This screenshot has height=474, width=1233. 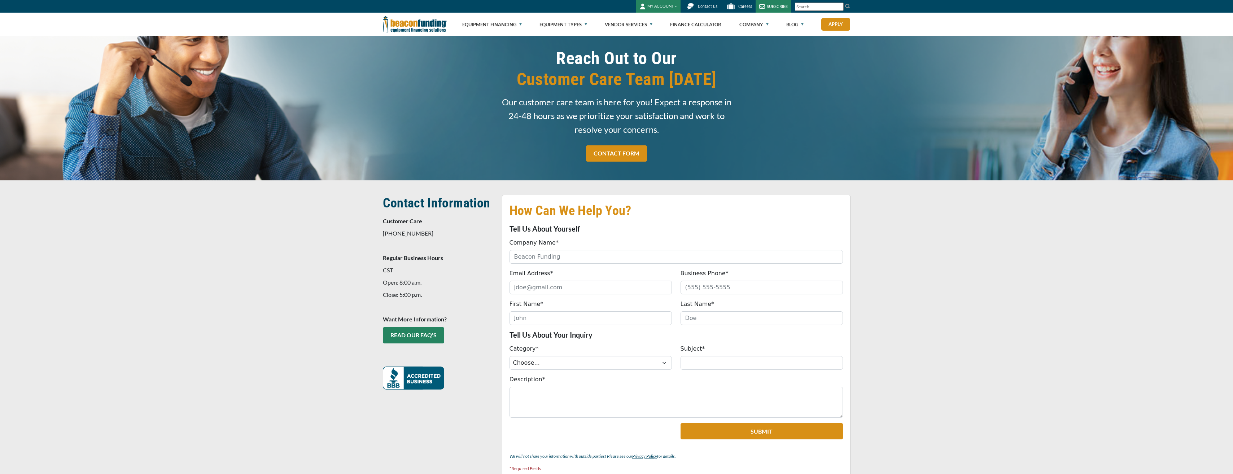 I want to click on strong: Regular Business Hours, so click(x=413, y=258).